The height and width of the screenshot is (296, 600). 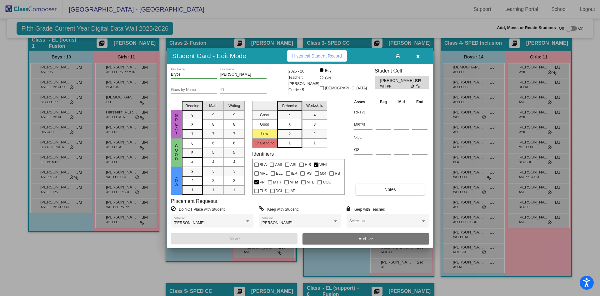 What do you see at coordinates (323, 165) in the screenshot?
I see `span: WHI` at bounding box center [323, 165].